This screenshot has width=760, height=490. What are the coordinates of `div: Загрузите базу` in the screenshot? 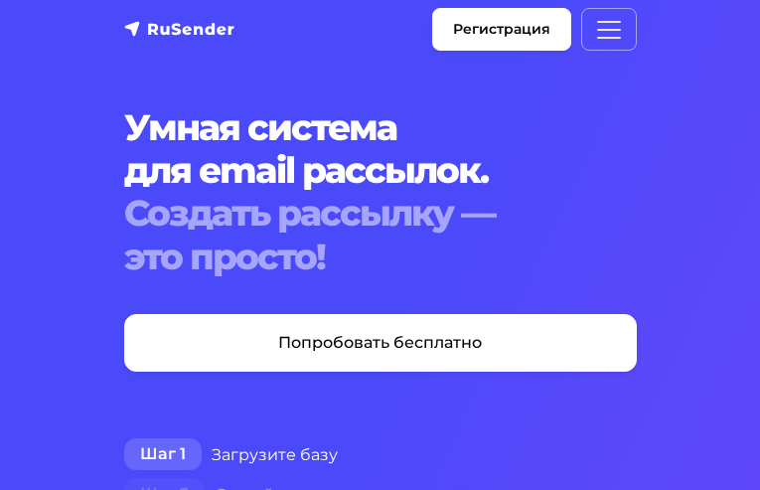 It's located at (381, 455).